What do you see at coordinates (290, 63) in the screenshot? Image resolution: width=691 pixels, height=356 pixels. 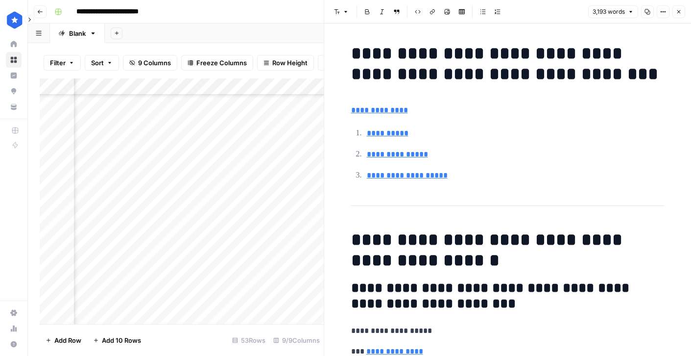 I see `span: Row Height` at bounding box center [290, 63].